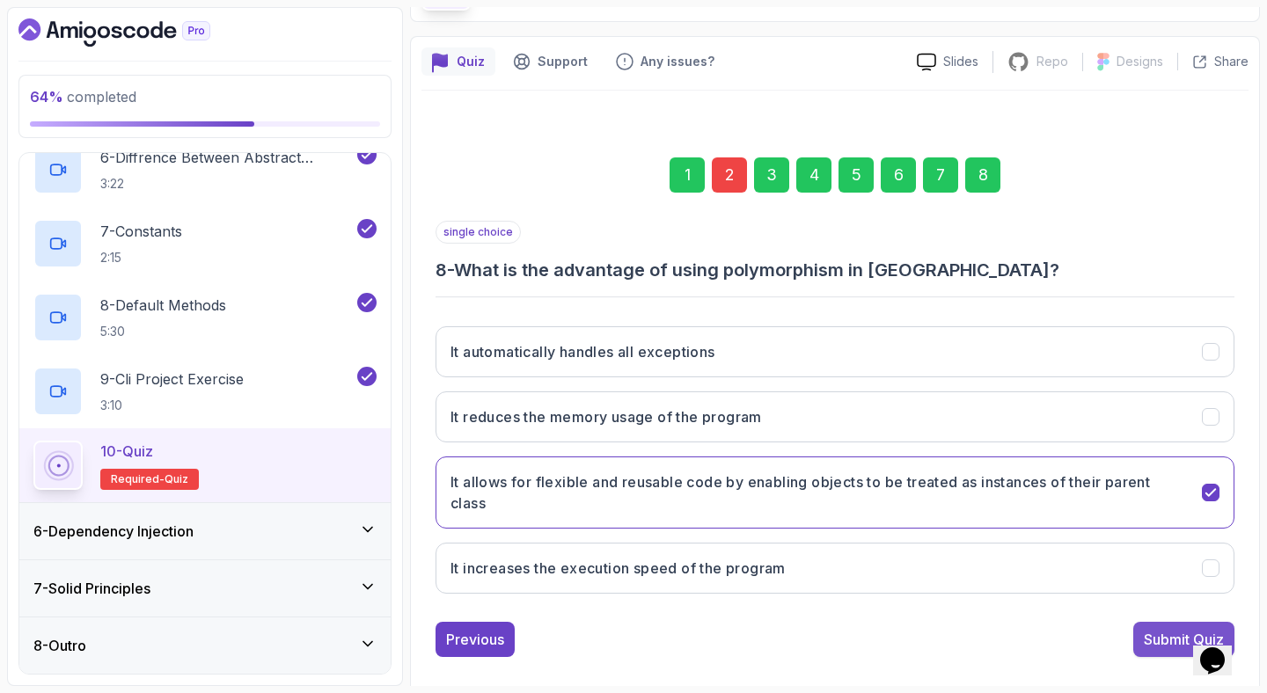 This screenshot has height=693, width=1267. I want to click on p: single choice, so click(478, 232).